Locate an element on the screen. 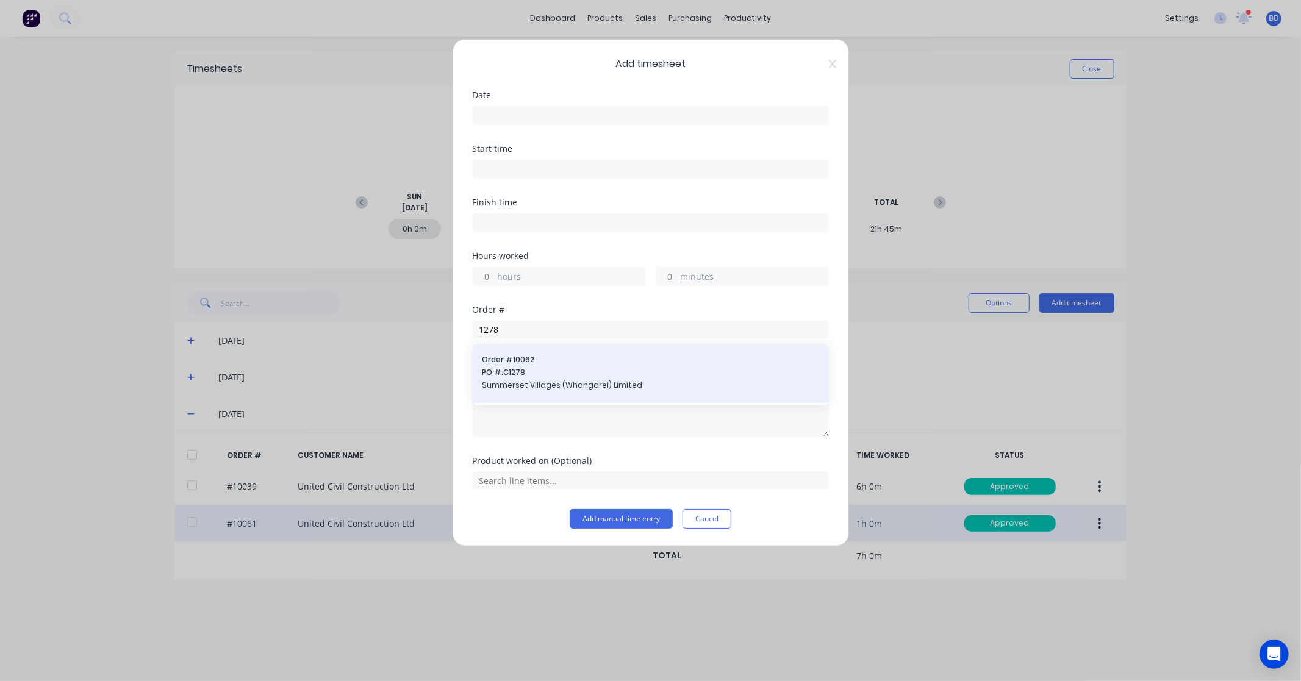 This screenshot has width=1301, height=681. div: Finish time is located at coordinates (651, 203).